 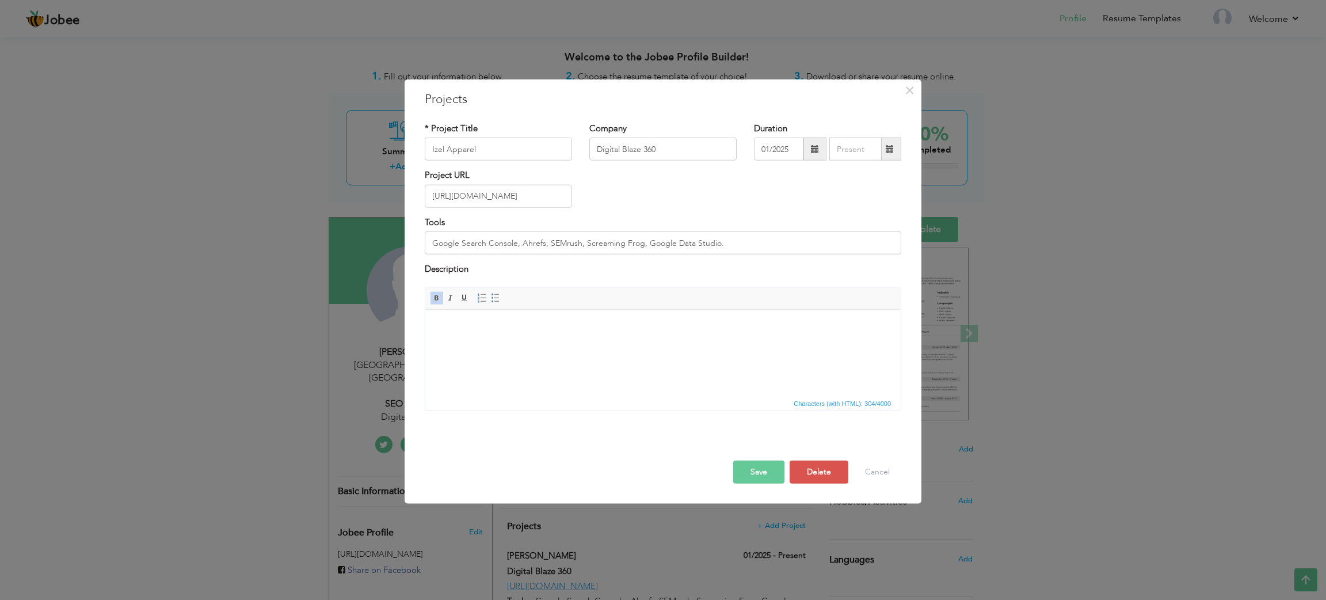 I want to click on span: Characters (with HTML): 304/4000, so click(x=842, y=403).